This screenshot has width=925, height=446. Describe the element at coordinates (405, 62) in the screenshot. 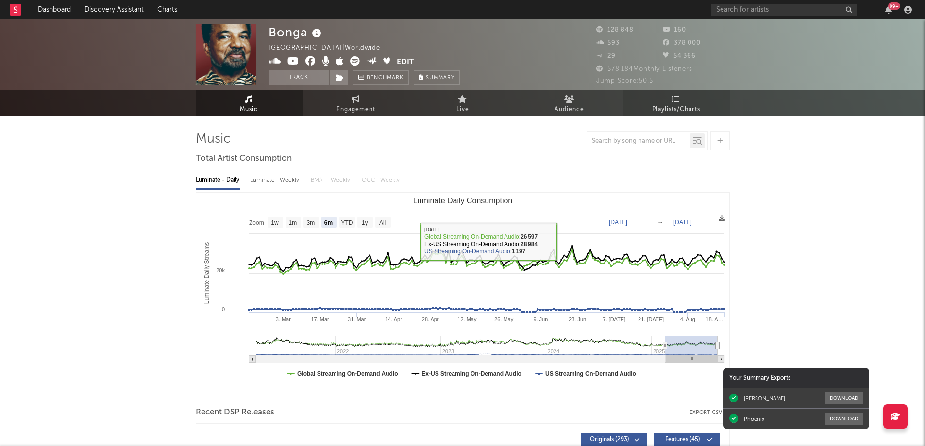

I see `button: Edit` at that location.